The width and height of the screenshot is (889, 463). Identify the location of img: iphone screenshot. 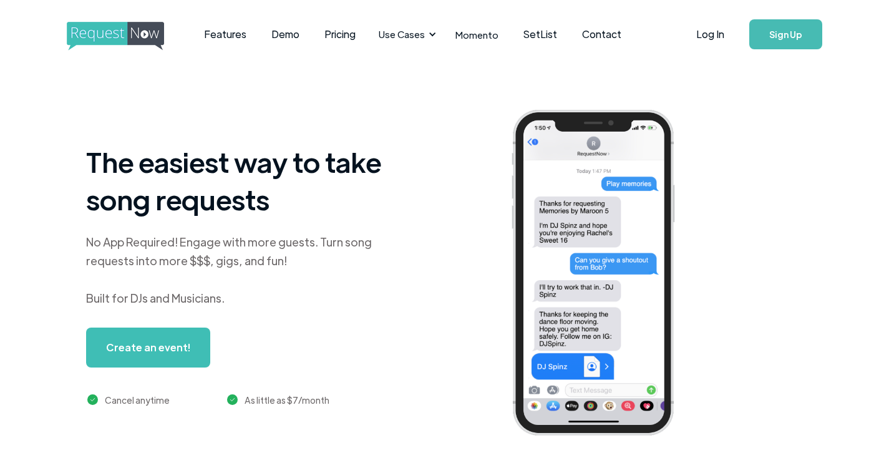
(602, 274).